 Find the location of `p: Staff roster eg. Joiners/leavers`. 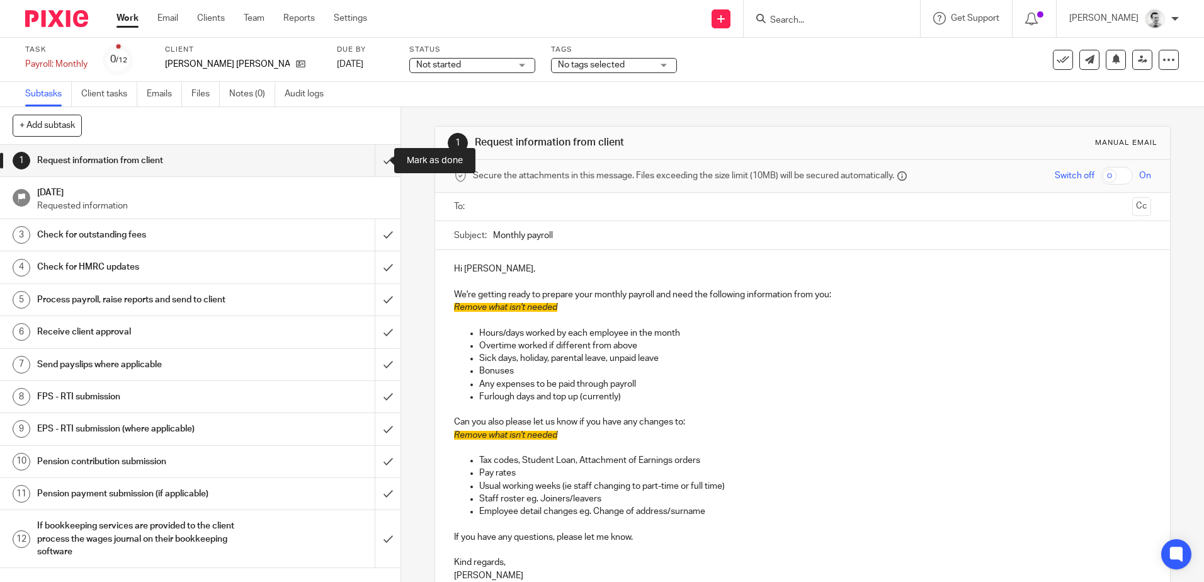

p: Staff roster eg. Joiners/leavers is located at coordinates (815, 499).